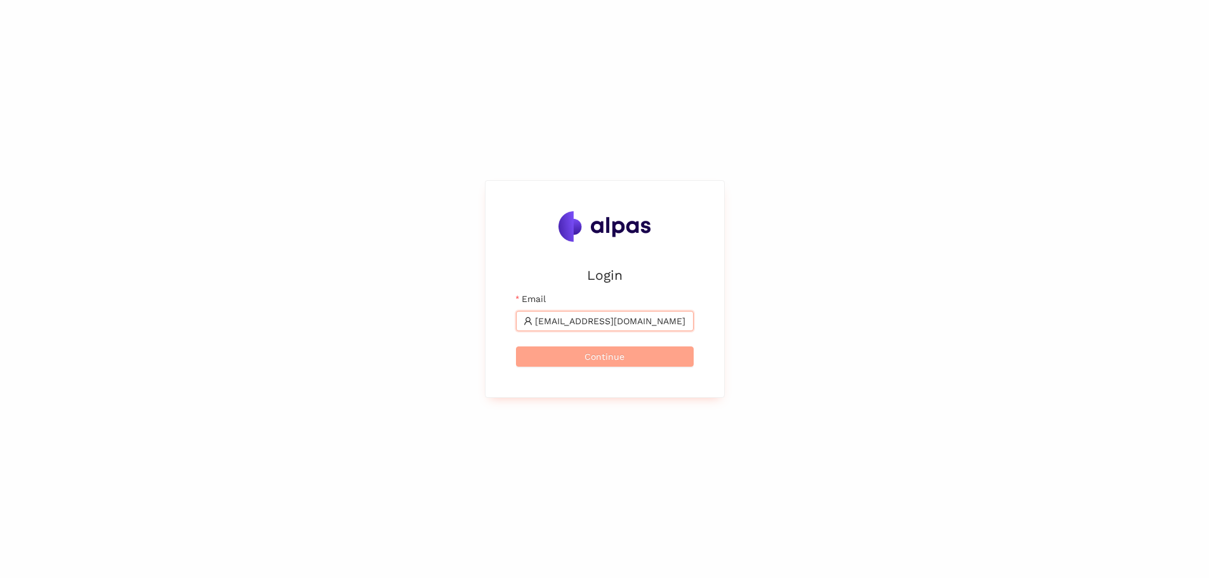 Image resolution: width=1209 pixels, height=578 pixels. What do you see at coordinates (530, 299) in the screenshot?
I see `label: Email` at bounding box center [530, 299].